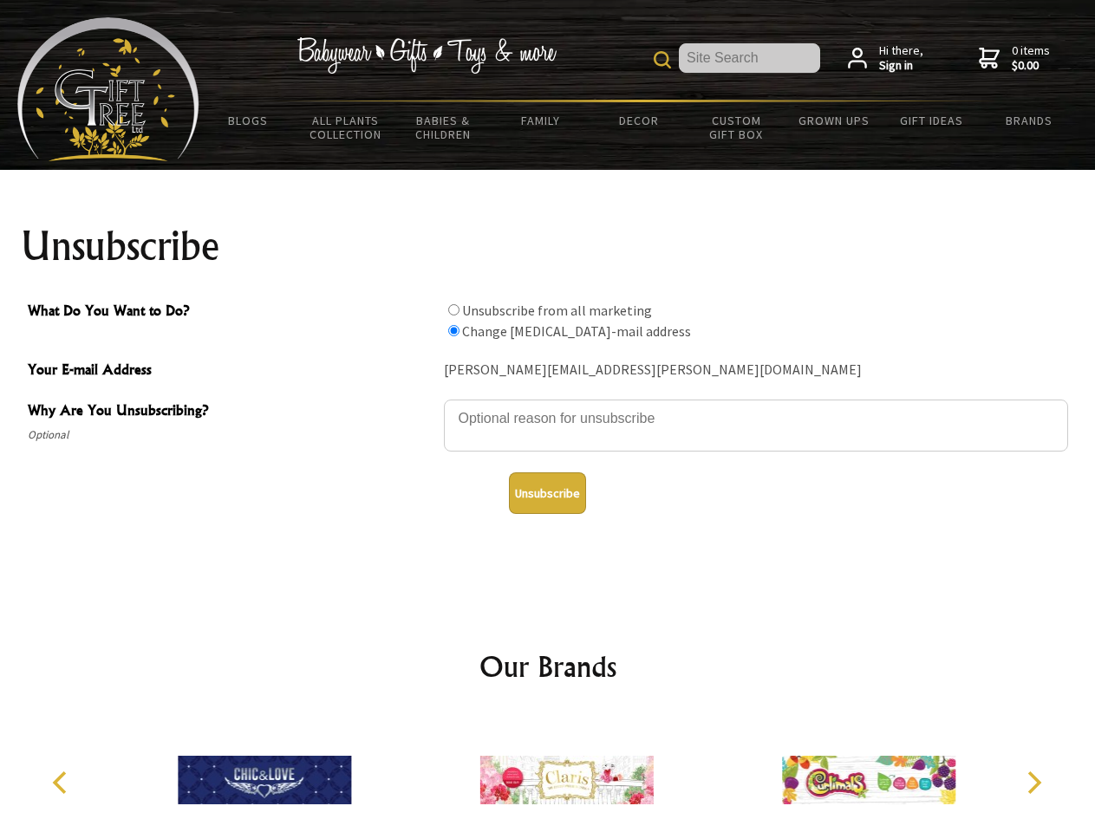 The image size is (1095, 832). What do you see at coordinates (662, 60) in the screenshot?
I see `img: product search` at bounding box center [662, 60].